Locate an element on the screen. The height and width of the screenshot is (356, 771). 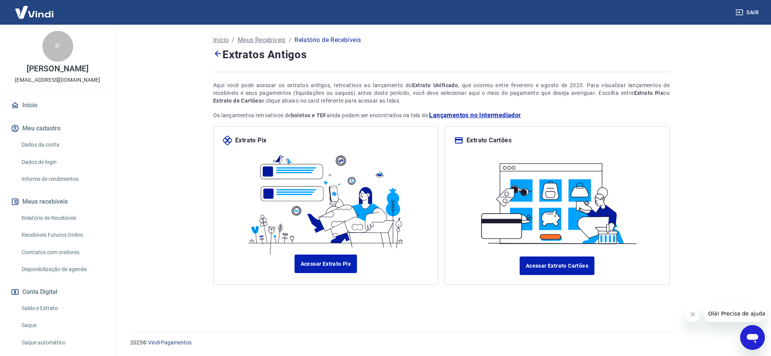
a: Saldo e Extrato is located at coordinates (62, 308).